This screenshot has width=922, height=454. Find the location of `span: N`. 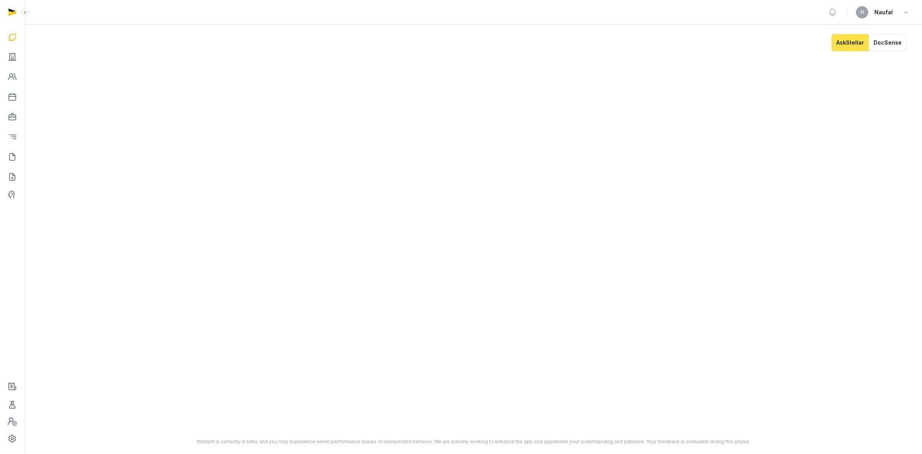

span: N is located at coordinates (862, 12).